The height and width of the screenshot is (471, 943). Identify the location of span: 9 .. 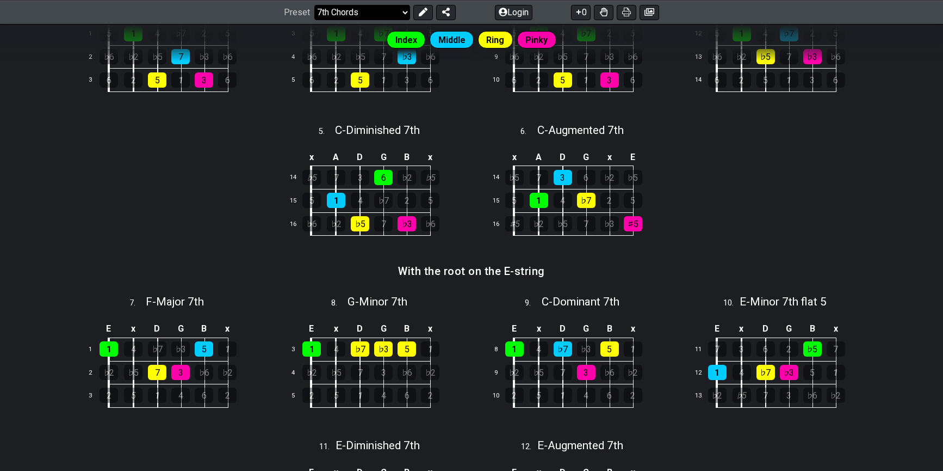
(533, 303).